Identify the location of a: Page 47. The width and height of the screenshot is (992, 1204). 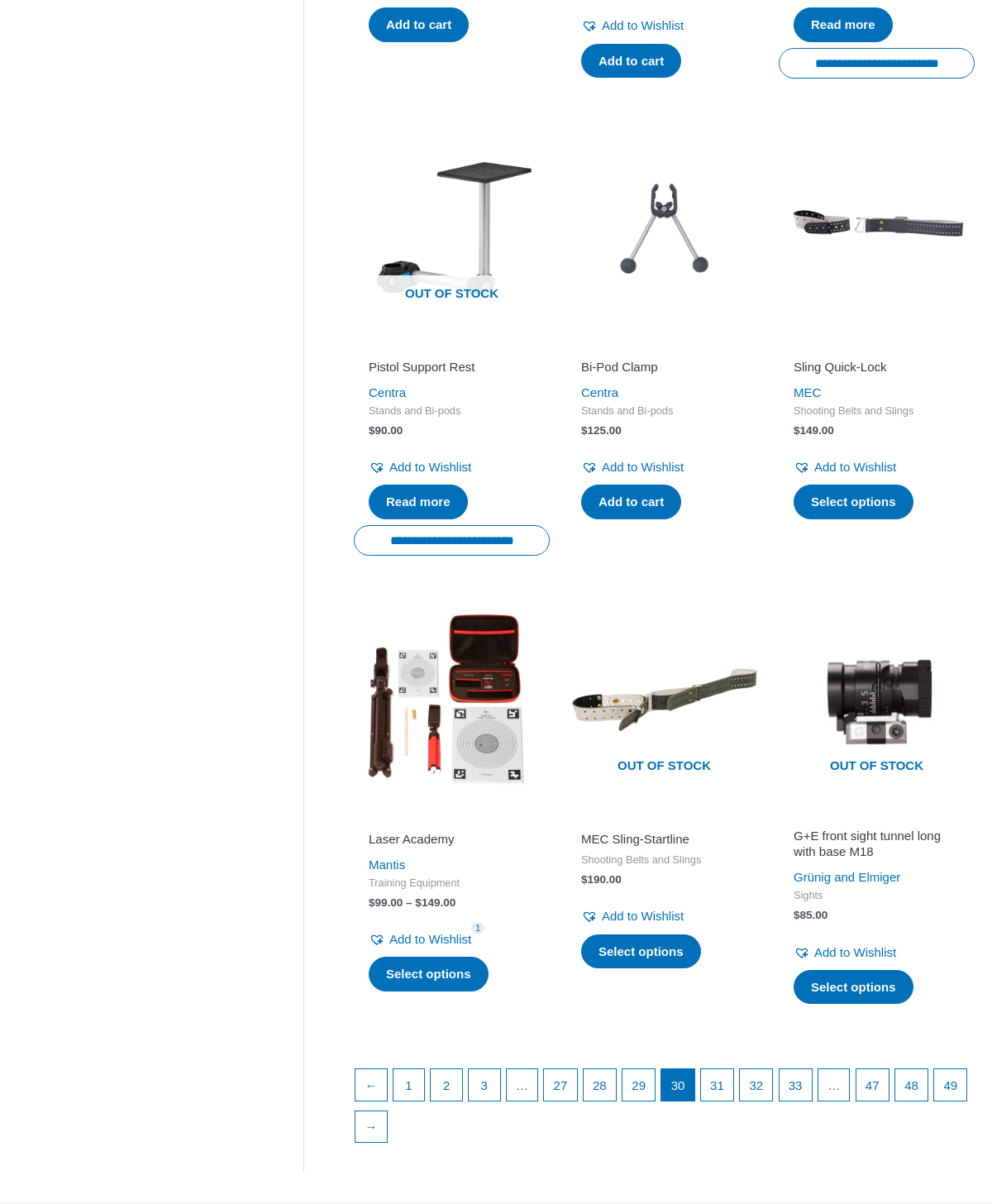
(872, 1085).